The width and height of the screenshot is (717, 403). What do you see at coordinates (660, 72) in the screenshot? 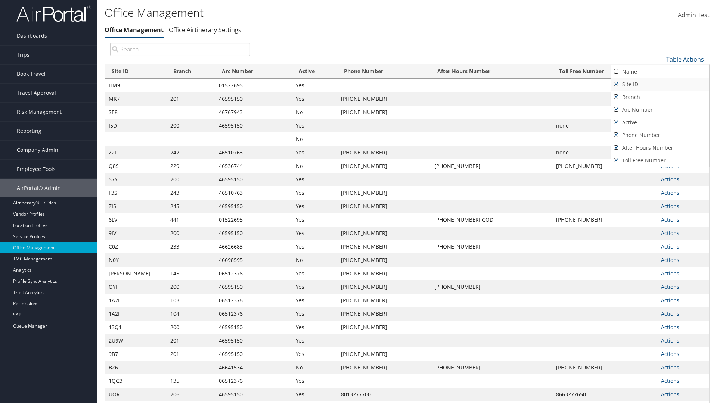
I see `a: Name` at bounding box center [660, 72].